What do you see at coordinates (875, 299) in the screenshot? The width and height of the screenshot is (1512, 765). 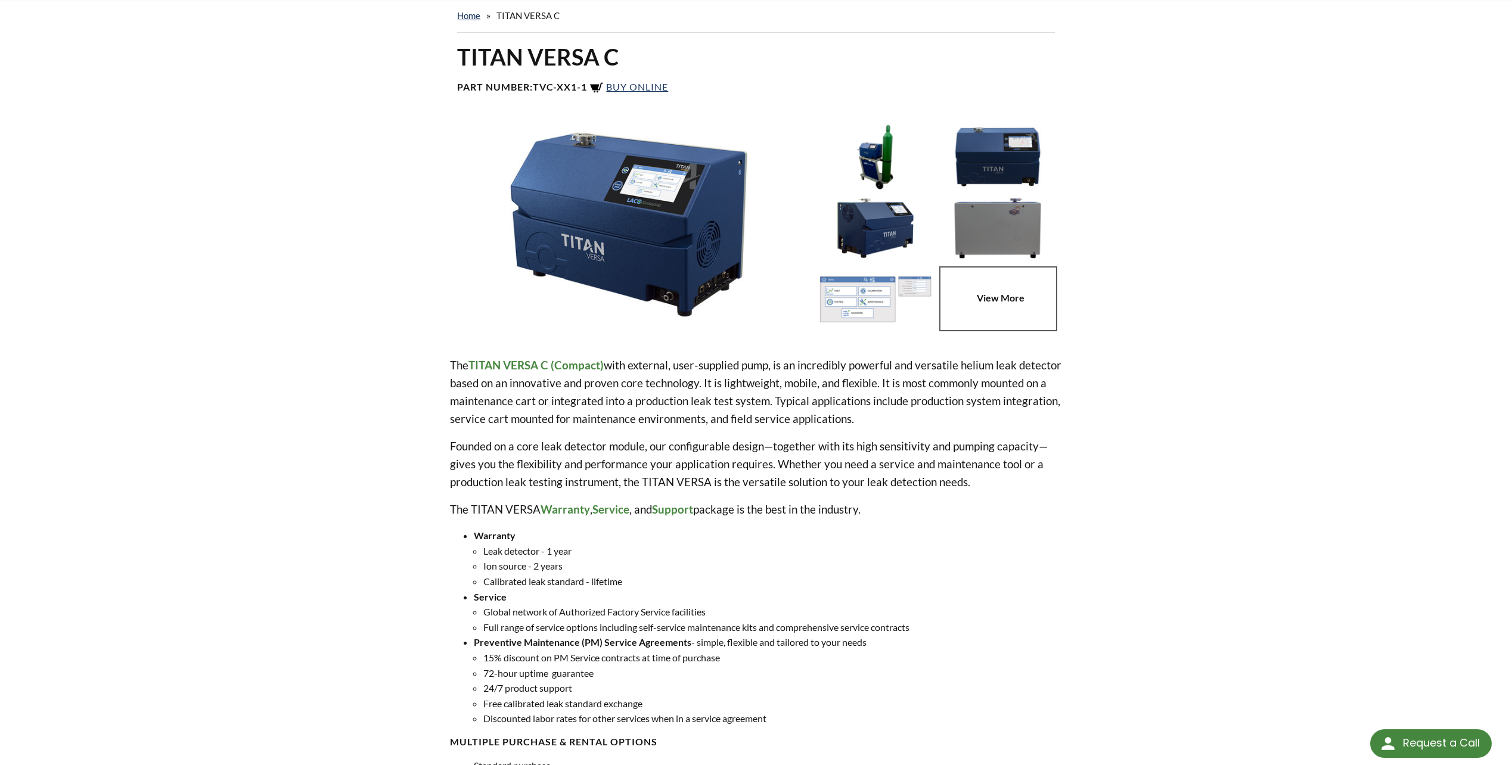 I see `img: TITAN VERSA C Menus image` at bounding box center [875, 299].